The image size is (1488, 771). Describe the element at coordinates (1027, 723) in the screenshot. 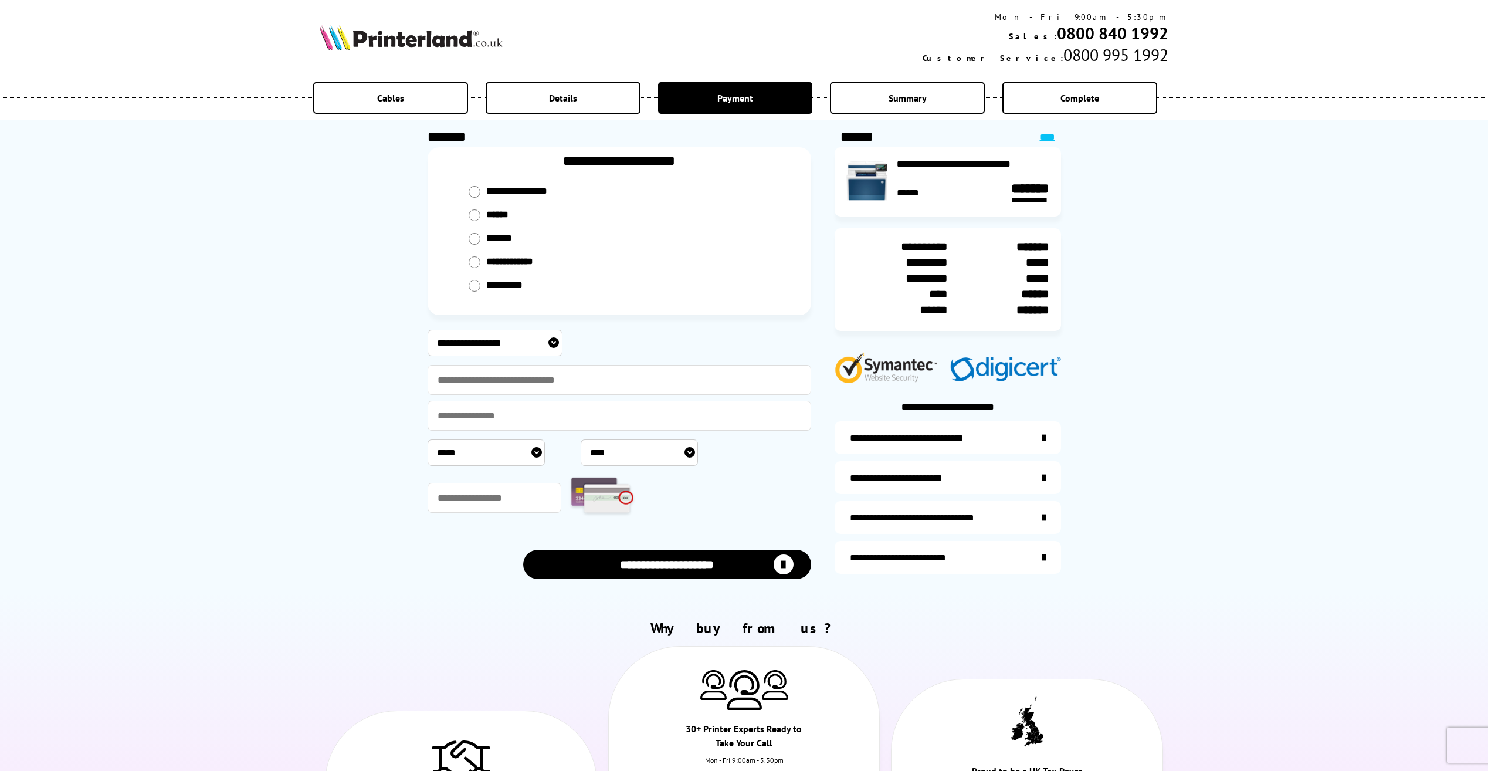

I see `img: UK tax payer` at that location.